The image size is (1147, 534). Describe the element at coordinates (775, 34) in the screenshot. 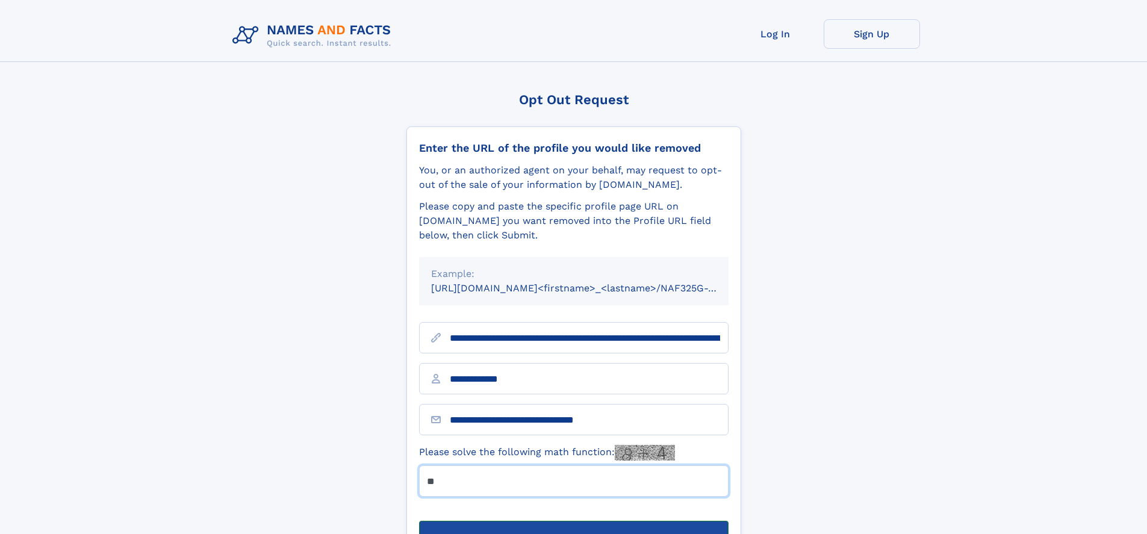

I see `a: Log In` at that location.